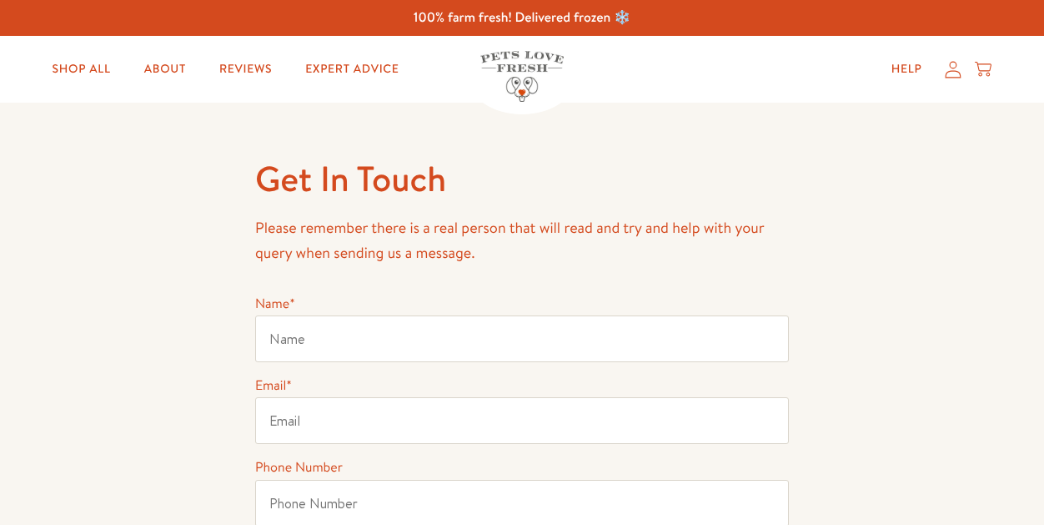  Describe the element at coordinates (299, 467) in the screenshot. I see `label: Phone Number` at that location.